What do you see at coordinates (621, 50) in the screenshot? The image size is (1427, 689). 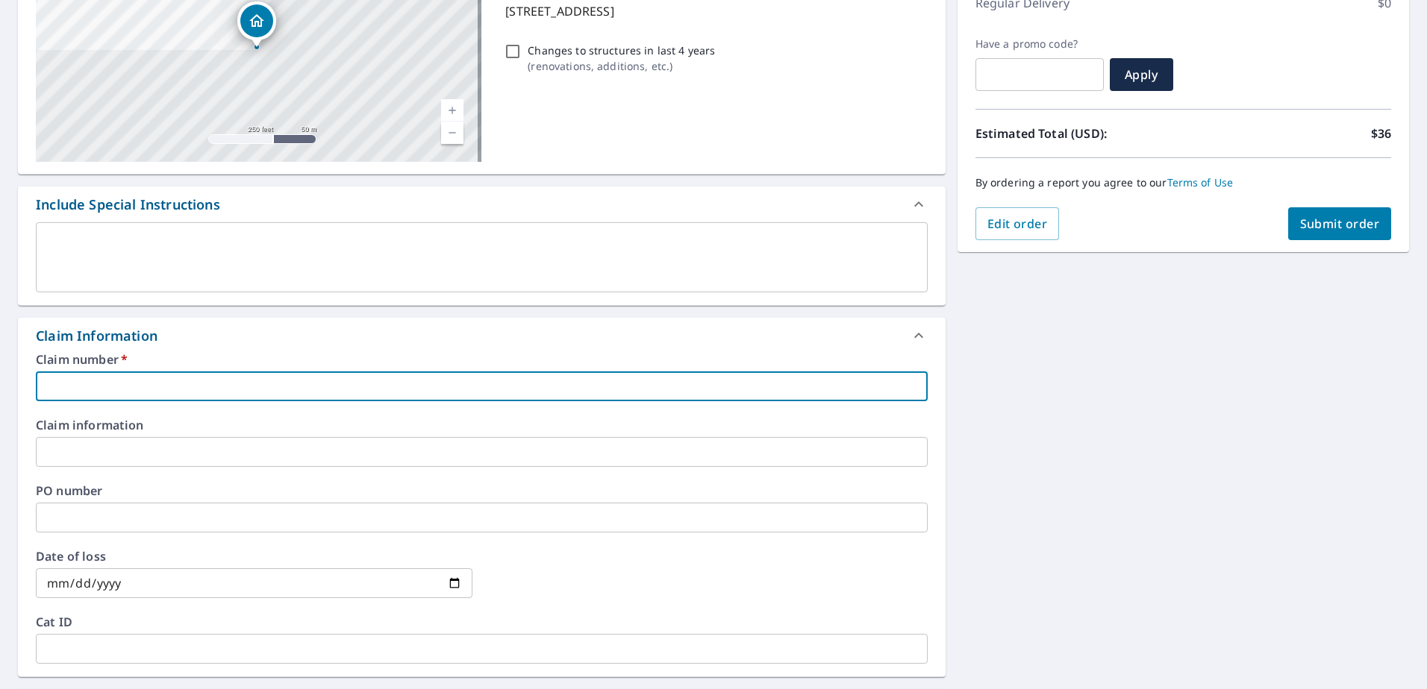 I see `p: Changes to structures in last 4 years` at bounding box center [621, 50].